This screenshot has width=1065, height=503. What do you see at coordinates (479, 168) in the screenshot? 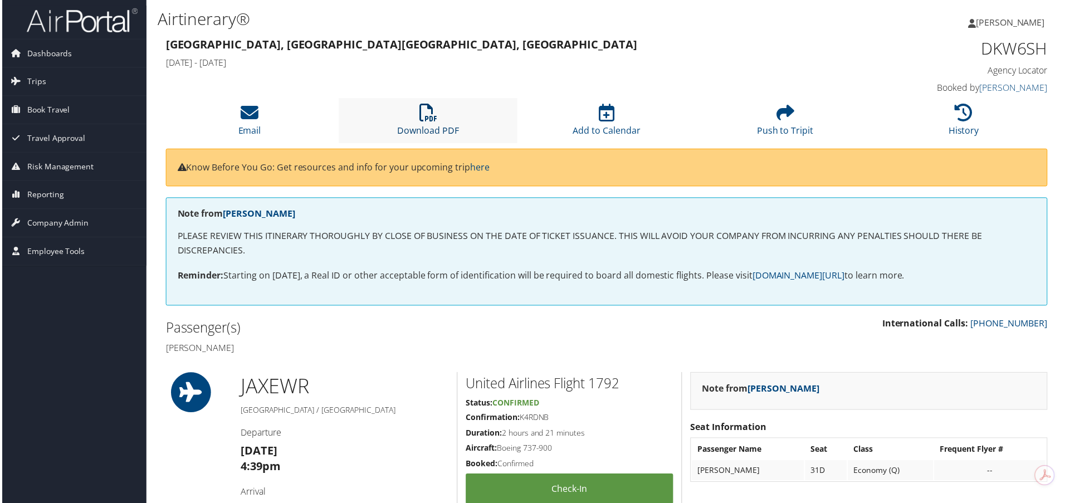
I see `a: here` at bounding box center [479, 168].